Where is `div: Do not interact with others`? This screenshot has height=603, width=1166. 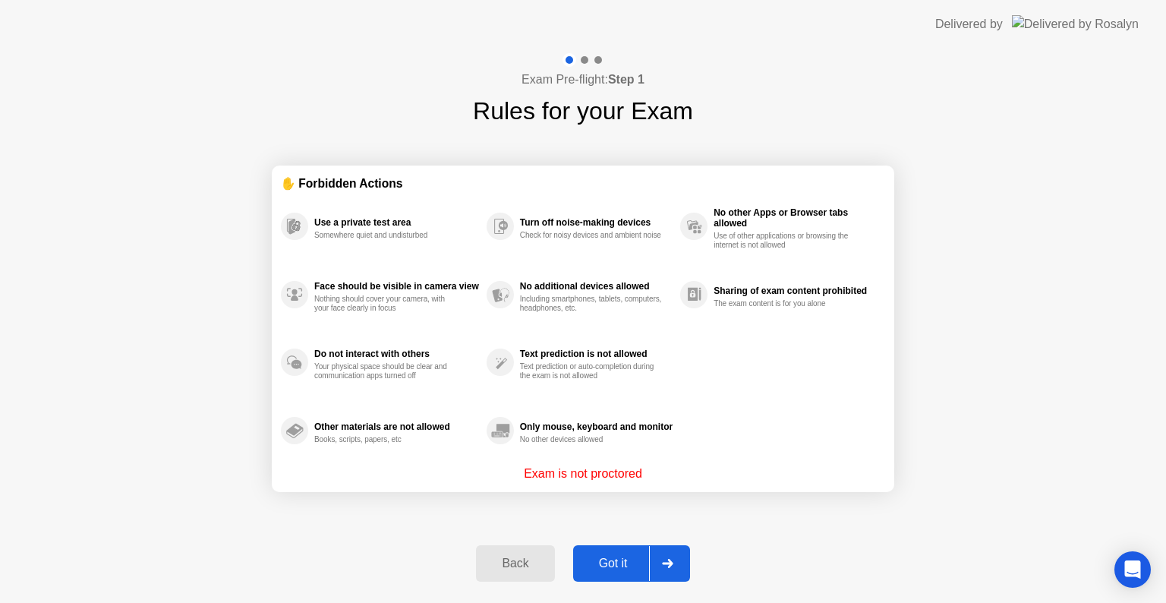
div: Do not interact with others is located at coordinates (396, 354).